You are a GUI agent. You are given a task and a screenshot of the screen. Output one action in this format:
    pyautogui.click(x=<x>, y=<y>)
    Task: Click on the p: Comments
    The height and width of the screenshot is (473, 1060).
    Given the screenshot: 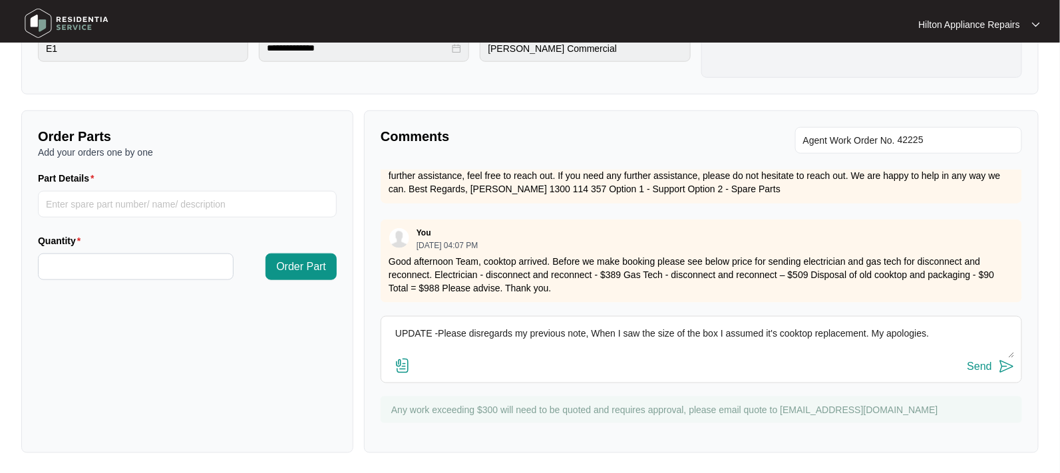 What is the action you would take?
    pyautogui.click(x=536, y=136)
    